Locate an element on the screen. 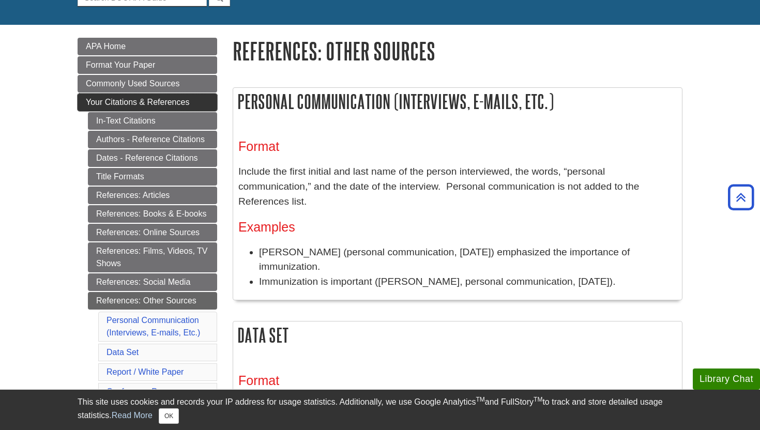 The image size is (760, 430). a: In-Text Citations is located at coordinates (153, 121).